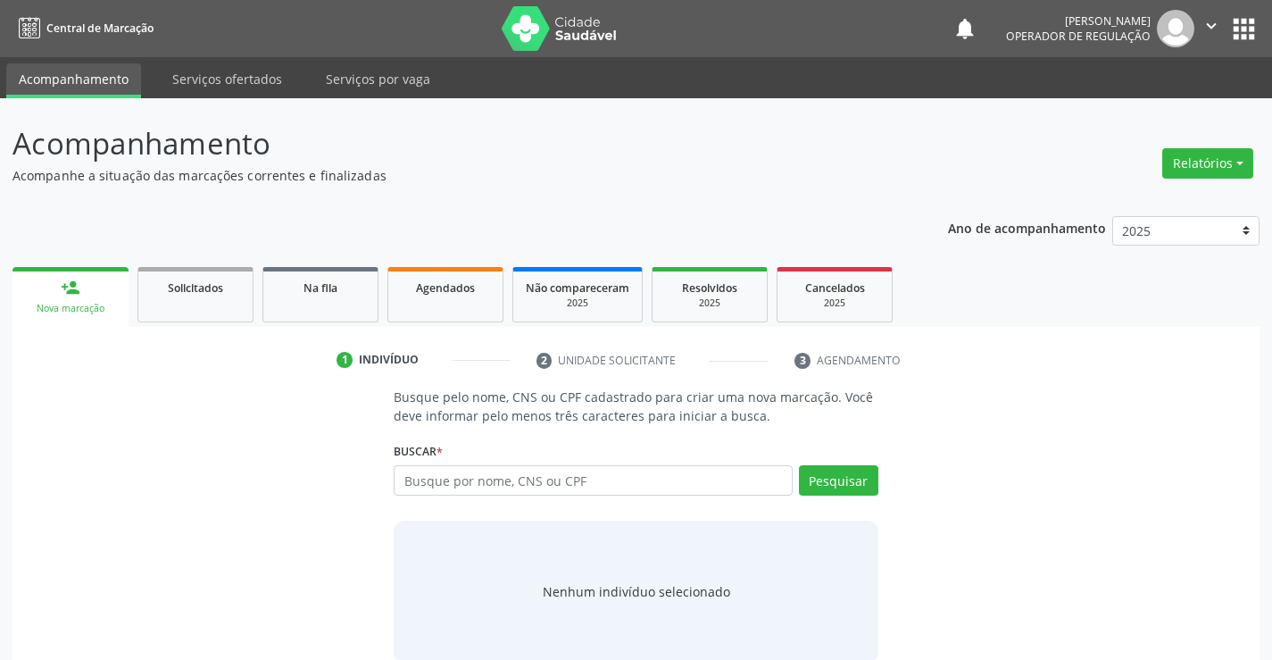 The height and width of the screenshot is (660, 1272). Describe the element at coordinates (100, 28) in the screenshot. I see `span: Central de Marcação` at that location.